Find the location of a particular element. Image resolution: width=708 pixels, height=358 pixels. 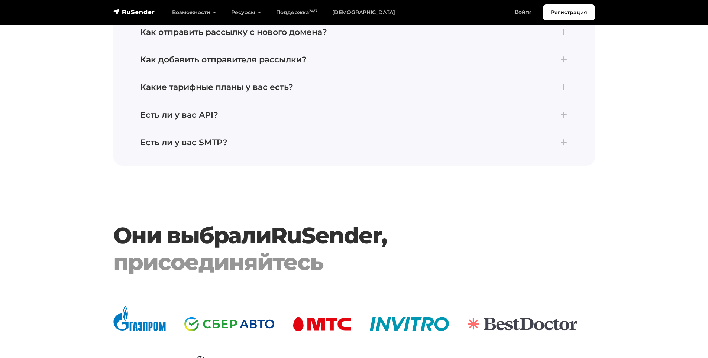

a: Поддержка24/7 is located at coordinates (297, 12).